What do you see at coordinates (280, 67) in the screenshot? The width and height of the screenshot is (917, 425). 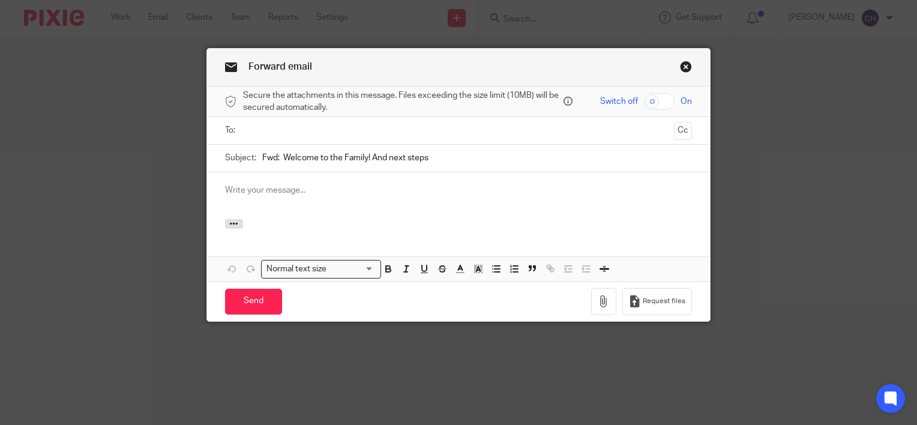 I see `span: Forward email` at bounding box center [280, 67].